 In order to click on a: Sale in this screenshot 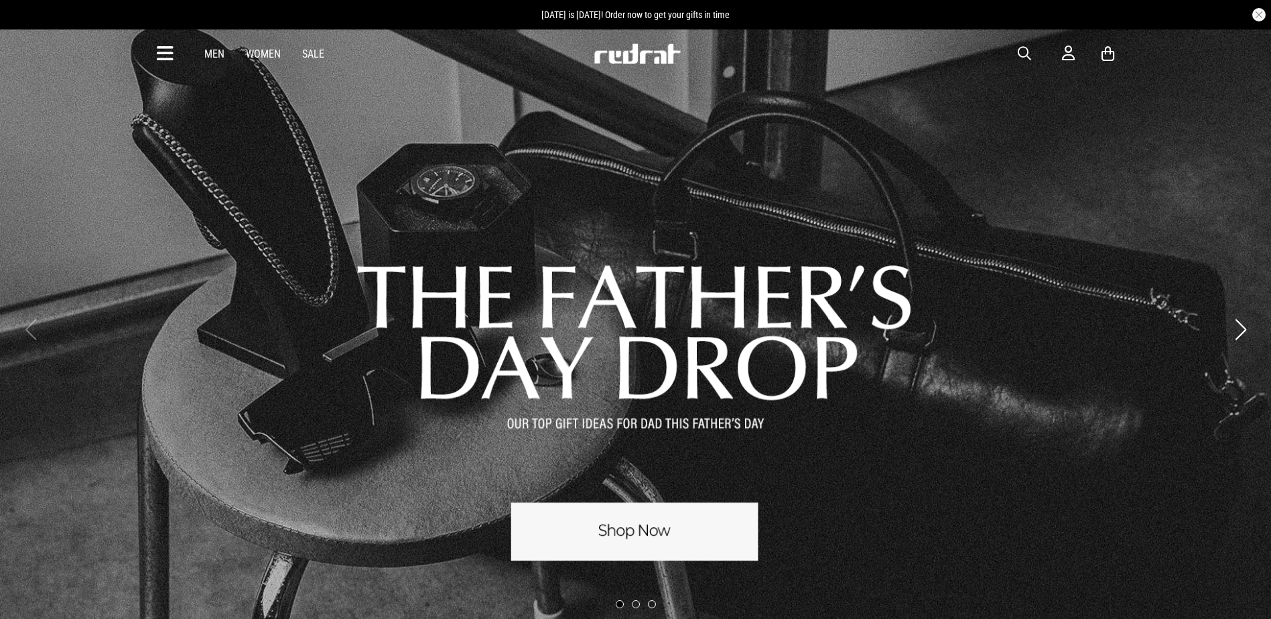, I will do `click(313, 54)`.